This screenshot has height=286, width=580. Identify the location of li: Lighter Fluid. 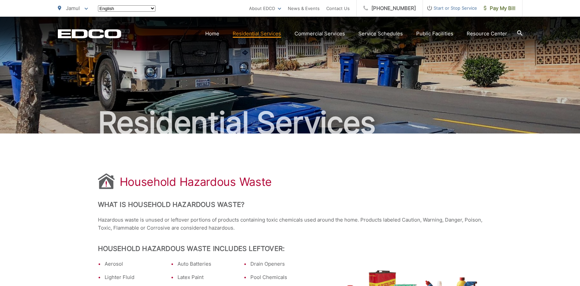
(133, 278).